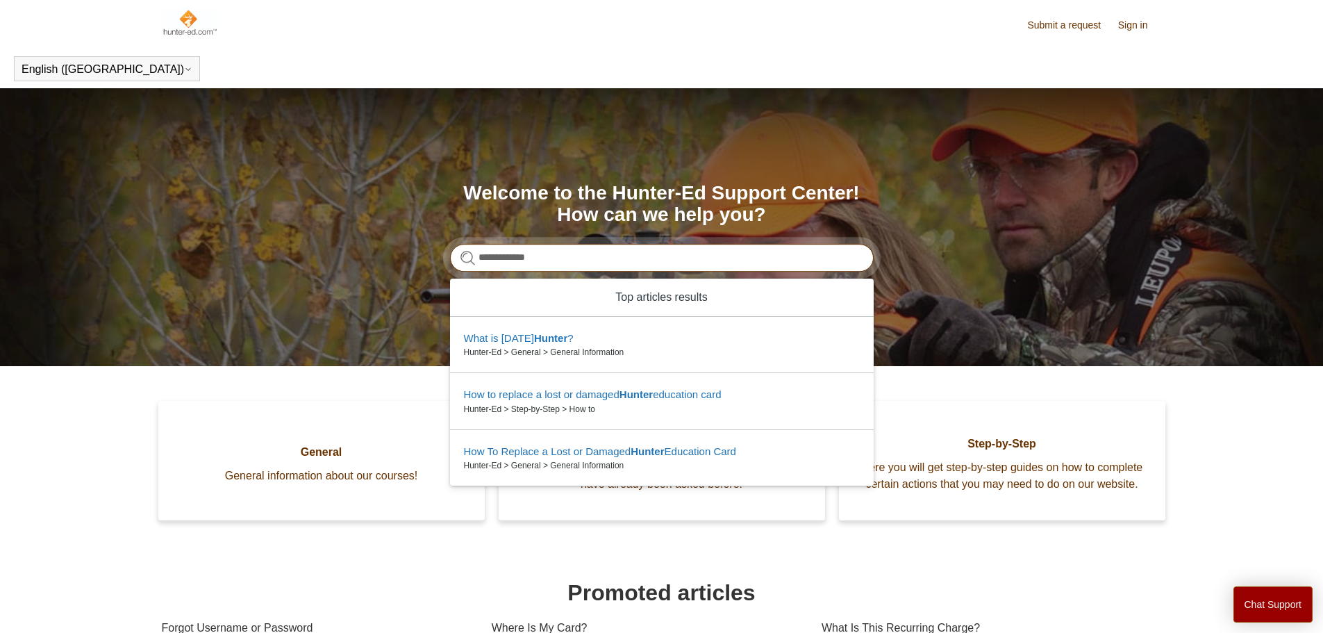 The image size is (1323, 633). What do you see at coordinates (1273, 604) in the screenshot?
I see `div: Chat Support` at bounding box center [1273, 604].